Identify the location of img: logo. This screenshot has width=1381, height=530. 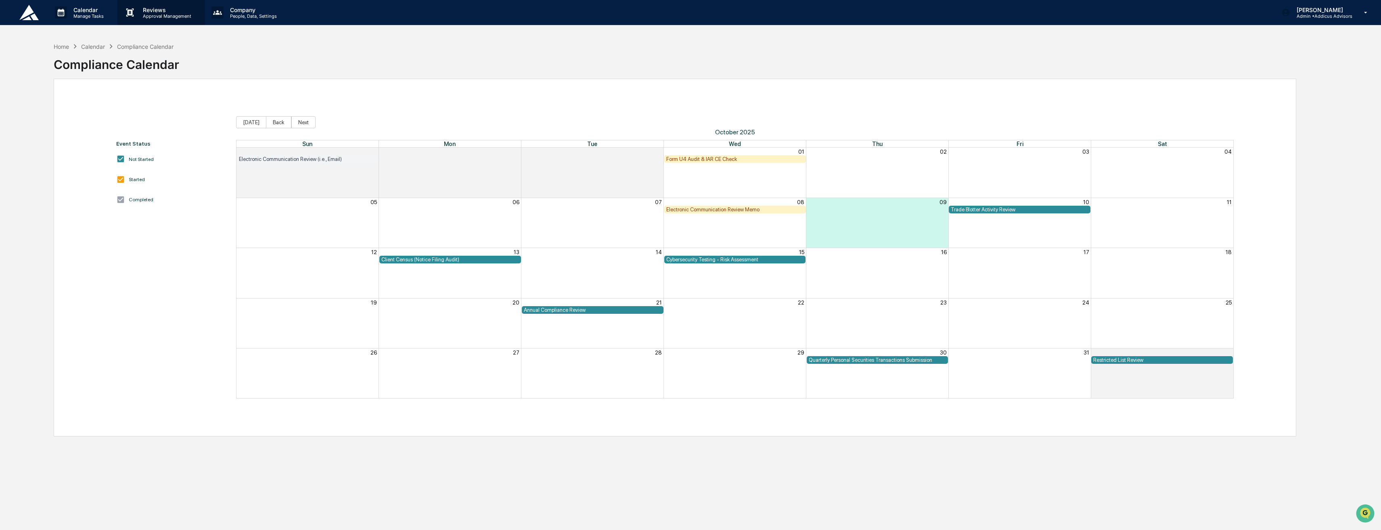
(29, 13).